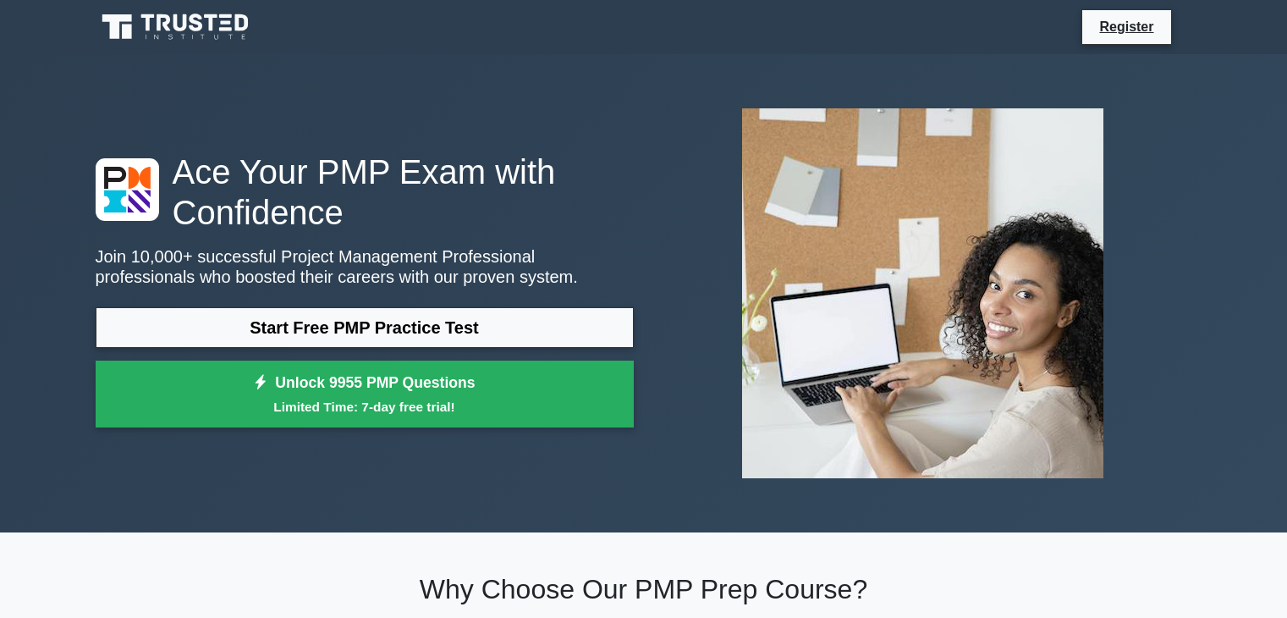 The image size is (1287, 618). Describe the element at coordinates (365, 406) in the screenshot. I see `small: Limited Time: 7-day free trial!` at that location.